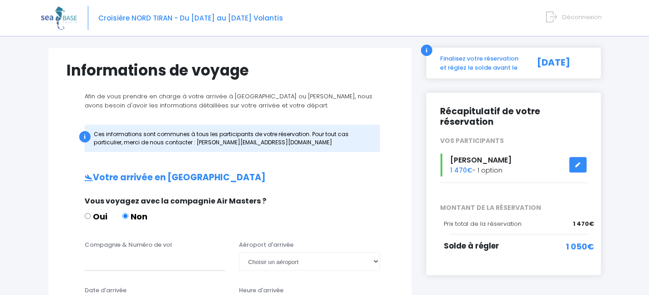 The width and height of the screenshot is (649, 295). Describe the element at coordinates (125, 216) in the screenshot. I see `input: Non` at that location.